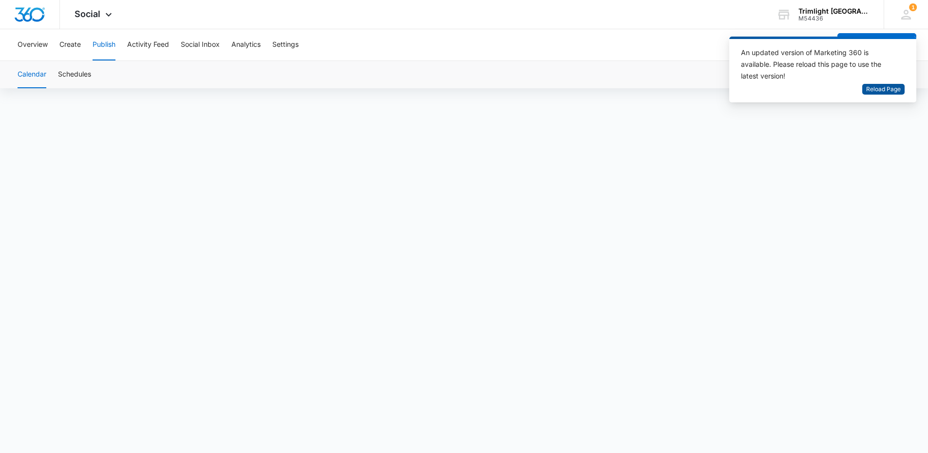 This screenshot has width=928, height=453. I want to click on div: account id, so click(834, 19).